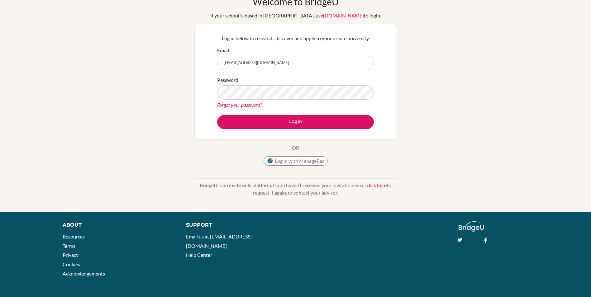  I want to click on label: Email, so click(223, 50).